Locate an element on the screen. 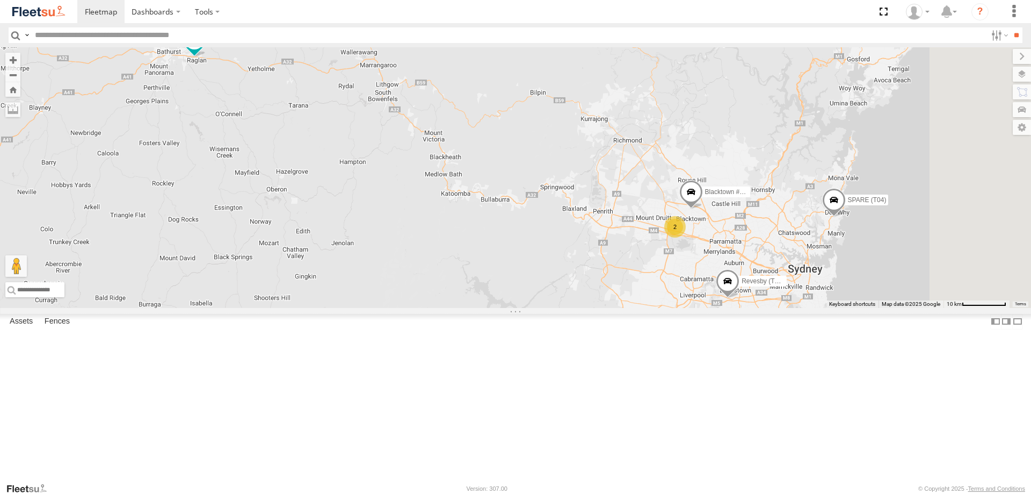 The height and width of the screenshot is (494, 1031). button: Drag Pegman onto the map to open Street View is located at coordinates (16, 266).